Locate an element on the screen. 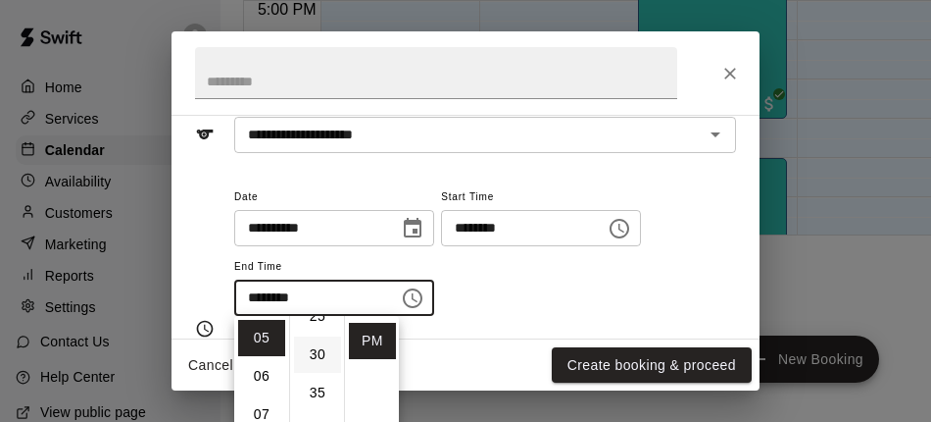  span: Date is located at coordinates (334, 197).